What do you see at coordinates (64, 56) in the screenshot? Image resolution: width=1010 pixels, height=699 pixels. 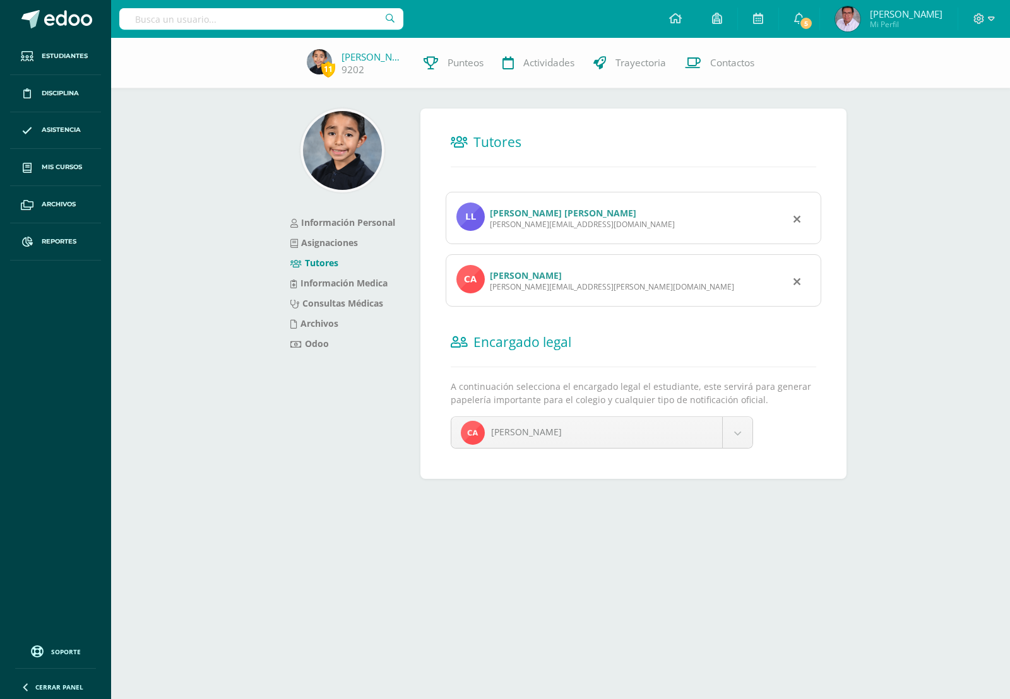 I see `span: Estudiantes` at bounding box center [64, 56].